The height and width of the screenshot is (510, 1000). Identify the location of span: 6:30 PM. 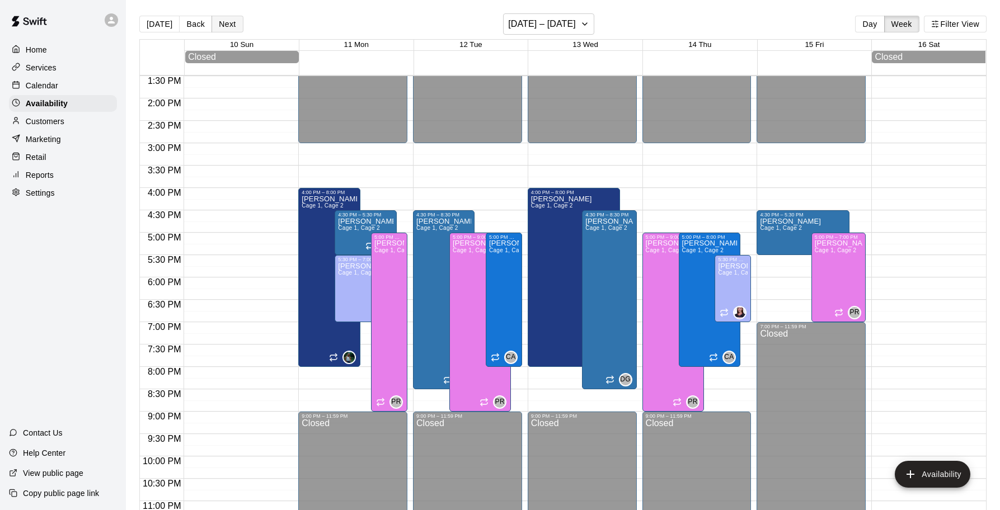
(165, 304).